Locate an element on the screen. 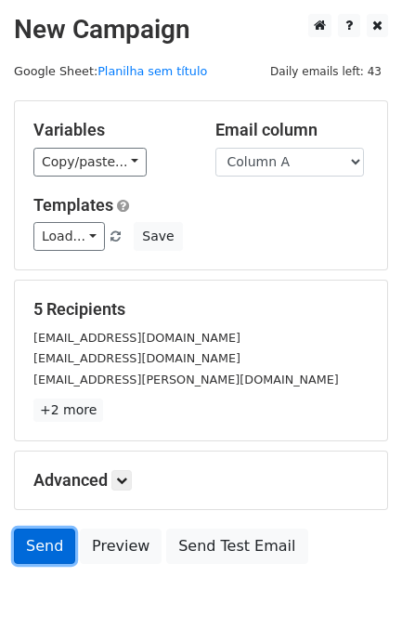  a: +2 more is located at coordinates (68, 410).